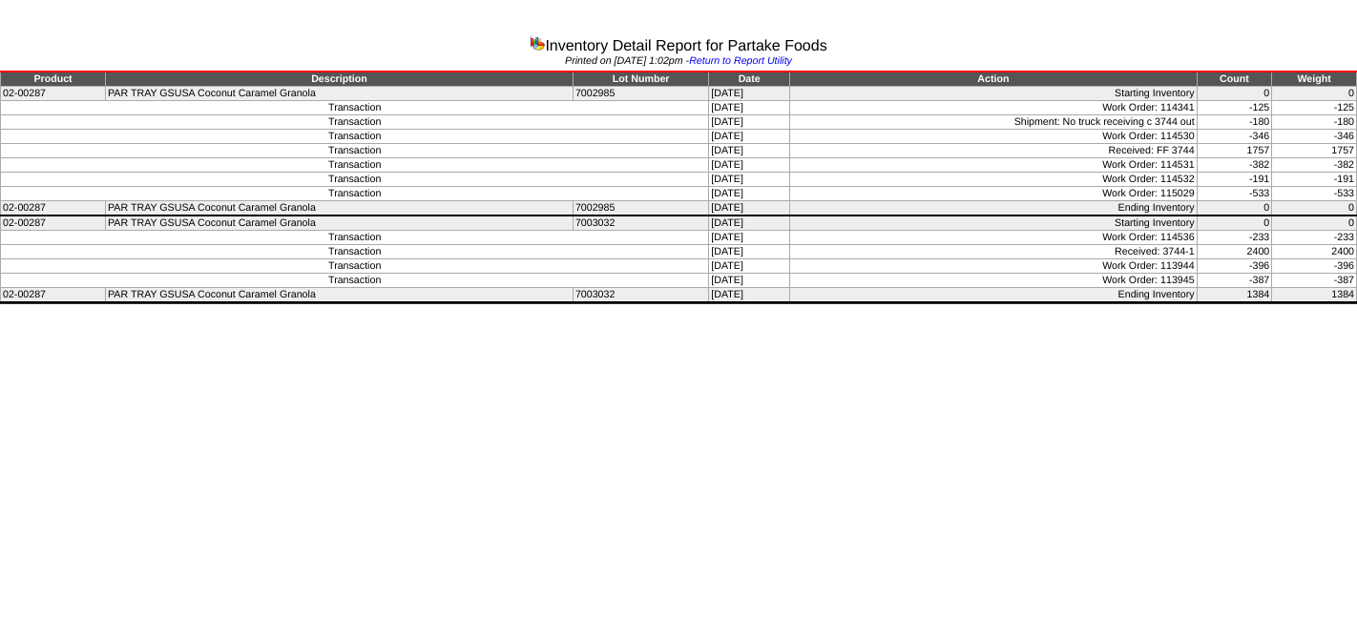 The height and width of the screenshot is (636, 1357). Describe the element at coordinates (1314, 79) in the screenshot. I see `td: Weight` at that location.